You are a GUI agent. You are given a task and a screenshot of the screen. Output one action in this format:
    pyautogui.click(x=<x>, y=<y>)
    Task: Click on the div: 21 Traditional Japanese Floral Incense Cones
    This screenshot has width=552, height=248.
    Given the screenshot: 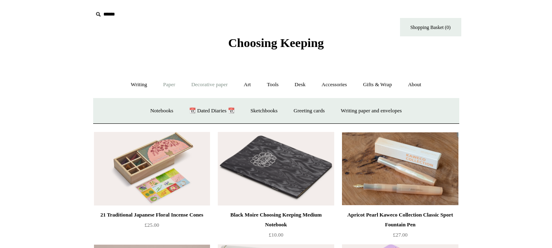 What is the action you would take?
    pyautogui.click(x=152, y=215)
    